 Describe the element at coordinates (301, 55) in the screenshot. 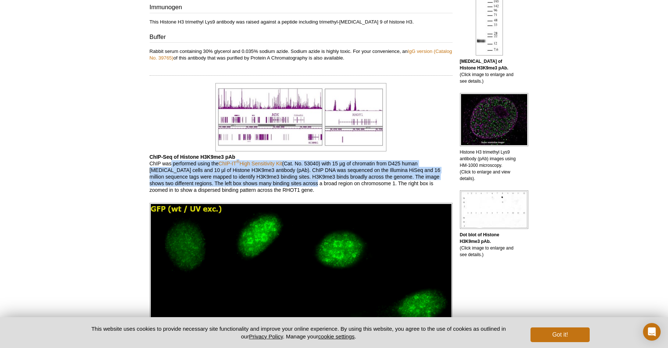

I see `p: Rabbit serum containing 30% glycerol and 0.035% sodium azide. Sodium azide is highly toxic. For y...` at that location.